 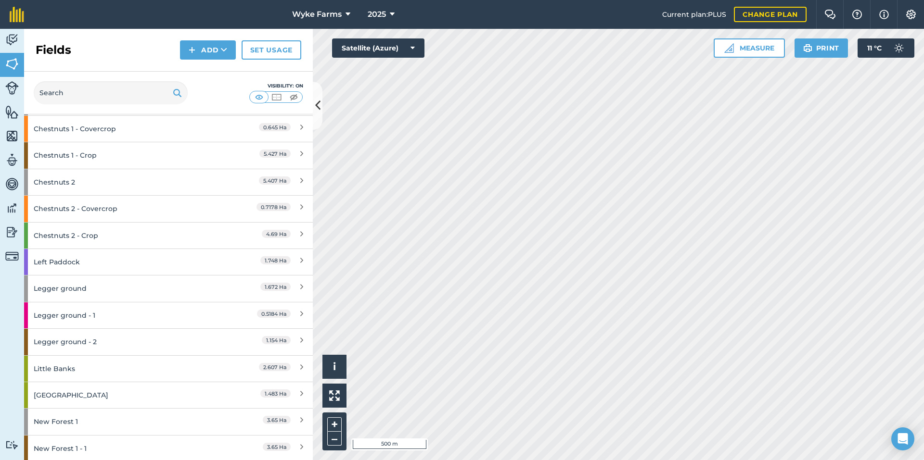 What do you see at coordinates (127, 289) in the screenshot?
I see `div: Legger ground` at bounding box center [127, 289].